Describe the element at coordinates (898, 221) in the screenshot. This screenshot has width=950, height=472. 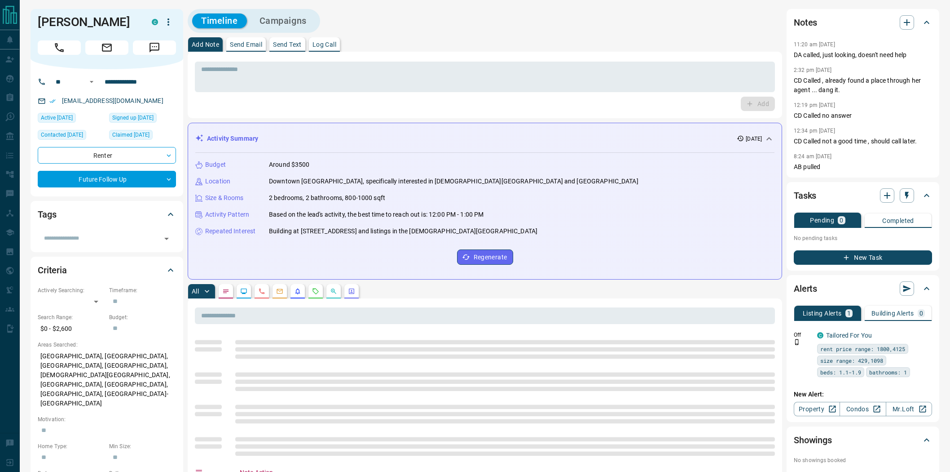
I see `p: Completed` at that location.